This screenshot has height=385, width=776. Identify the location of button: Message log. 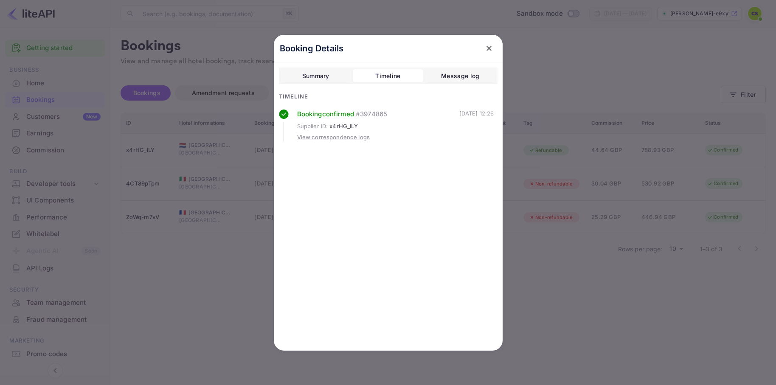
(460, 76).